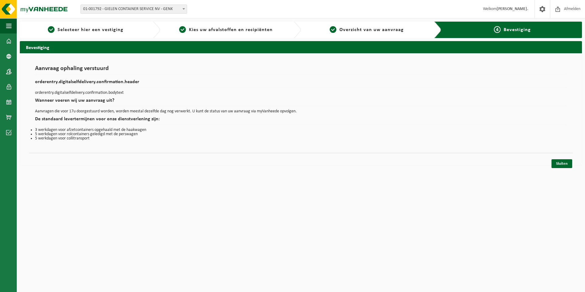 The width and height of the screenshot is (585, 292). Describe the element at coordinates (301, 134) in the screenshot. I see `li: 5 werkdagen voor rolcontainers geledigd met de perswagen` at that location.